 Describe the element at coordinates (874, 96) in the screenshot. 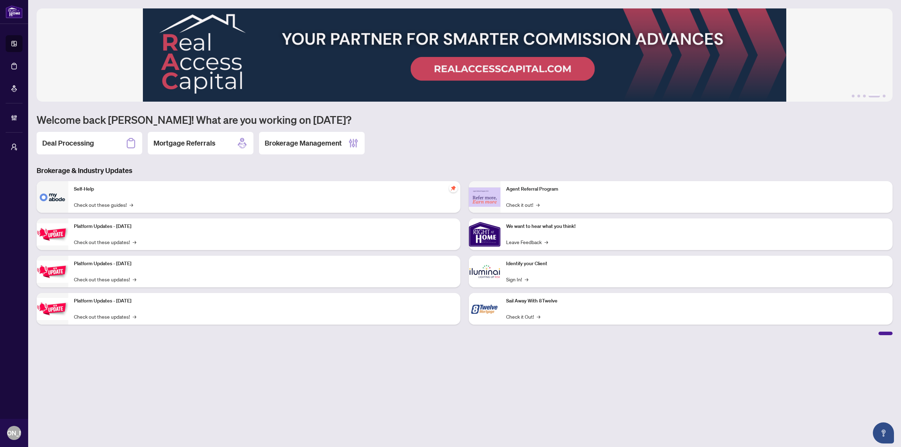

I see `button: 4` at that location.